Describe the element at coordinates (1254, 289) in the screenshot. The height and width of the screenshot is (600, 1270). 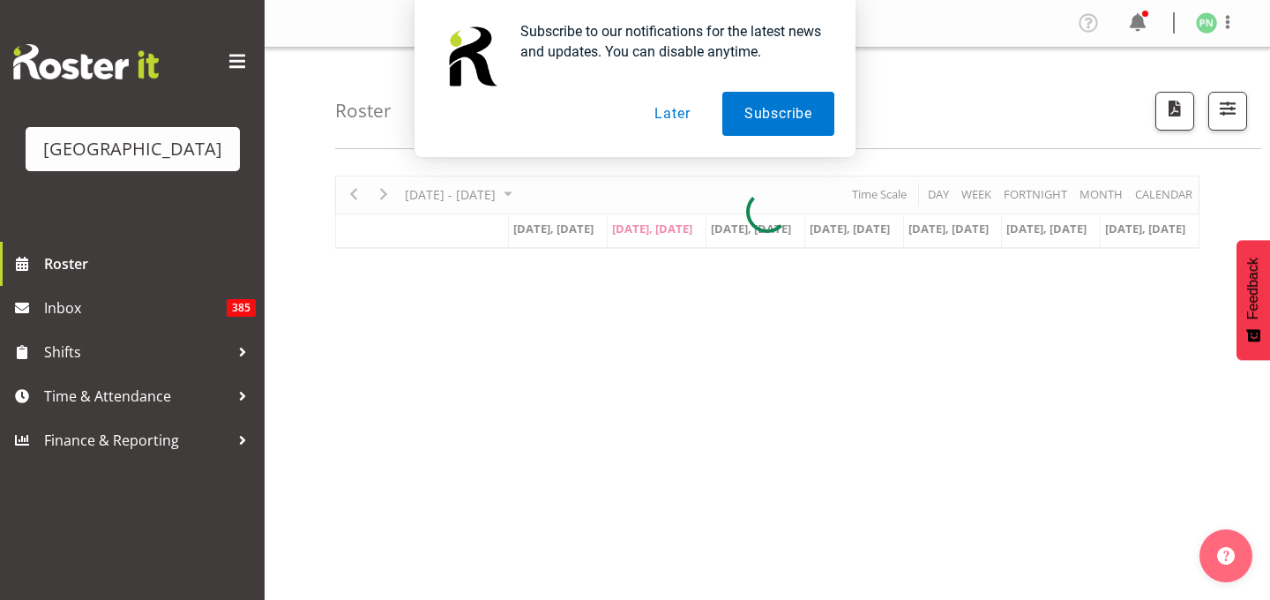
I see `span: Feedback` at that location.